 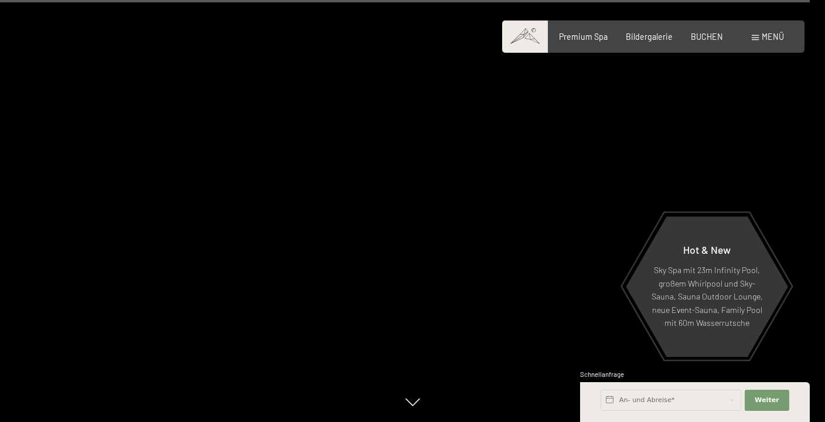 I want to click on span: Schnellanfrage, so click(x=601, y=374).